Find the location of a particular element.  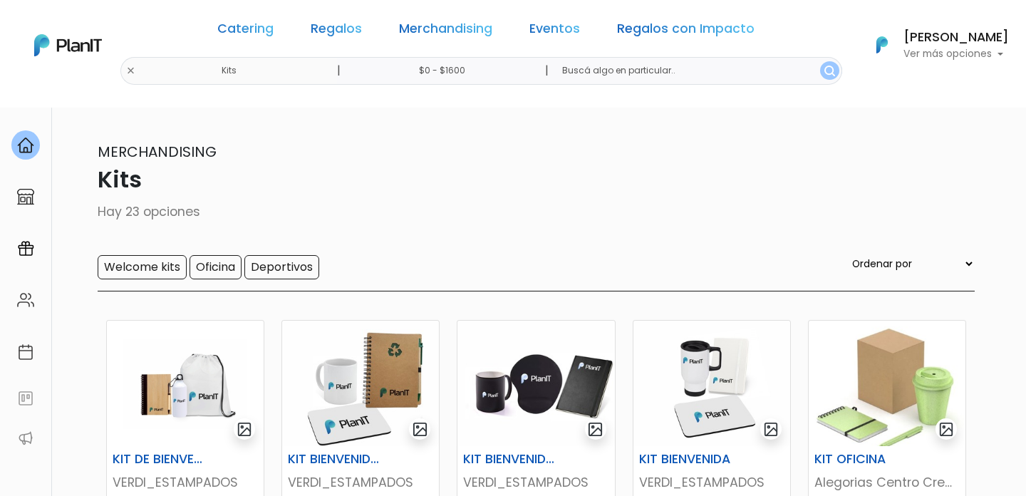

img: campaigns-02234683943229c281be62815700db0a1741e53638e28bf9629b52c665b00959.svg is located at coordinates (26, 249).